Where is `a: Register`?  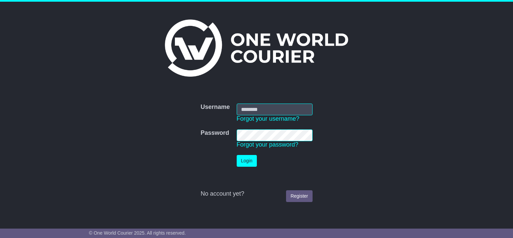 a: Register is located at coordinates (299, 196).